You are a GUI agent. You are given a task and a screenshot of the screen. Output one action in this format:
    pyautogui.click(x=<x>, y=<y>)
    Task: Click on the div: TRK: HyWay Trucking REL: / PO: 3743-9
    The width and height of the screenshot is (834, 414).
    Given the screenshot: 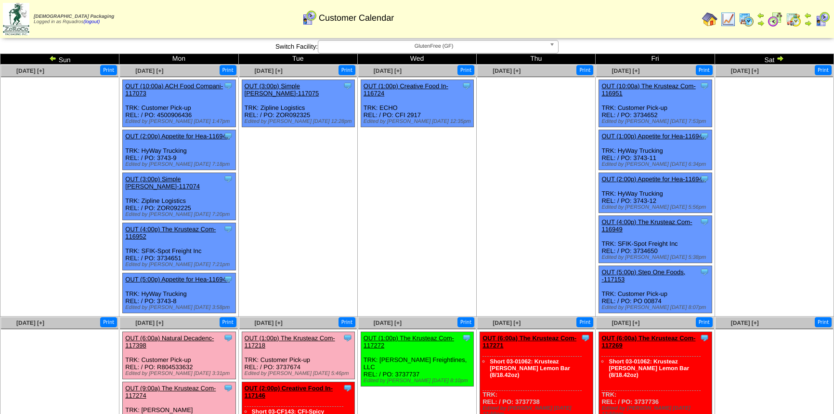 What is the action you would take?
    pyautogui.click(x=179, y=150)
    